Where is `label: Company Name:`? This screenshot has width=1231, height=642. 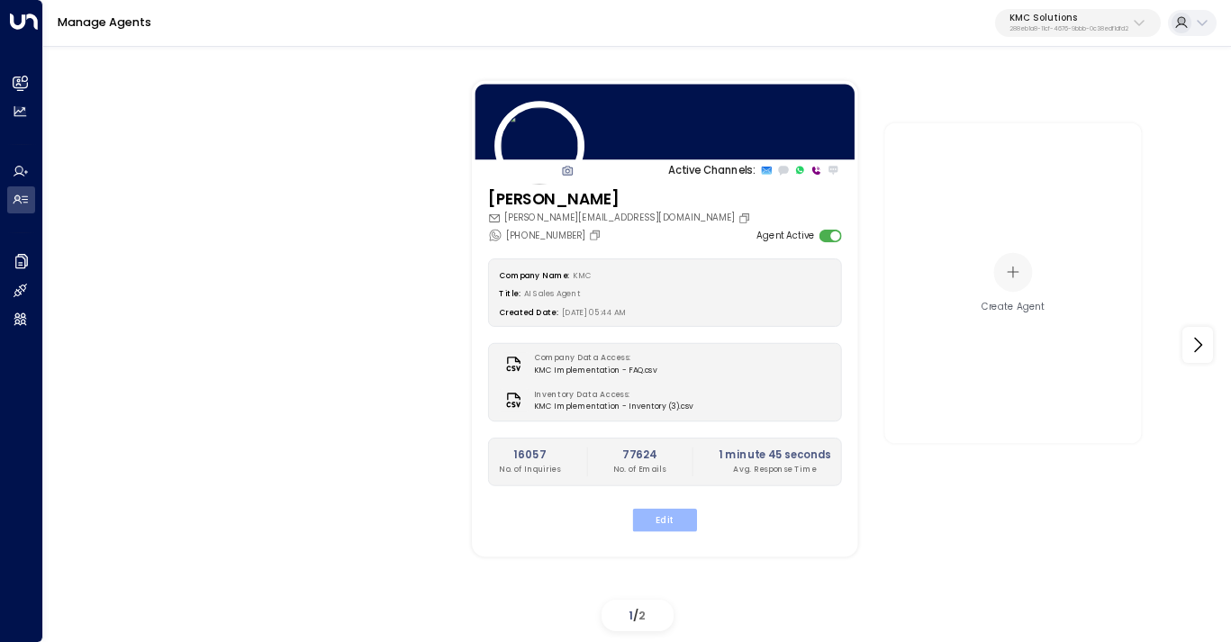
label: Company Name: is located at coordinates (534, 276).